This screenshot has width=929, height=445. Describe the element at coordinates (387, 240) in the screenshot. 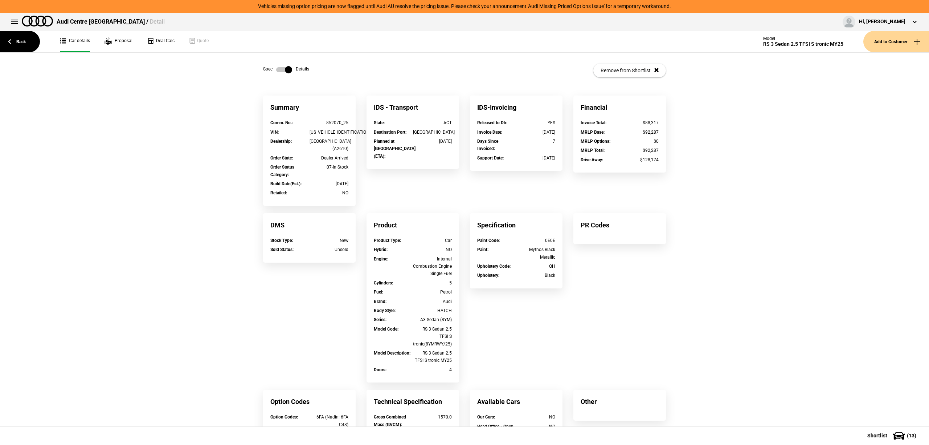

I see `strong: Product Type :` at that location.